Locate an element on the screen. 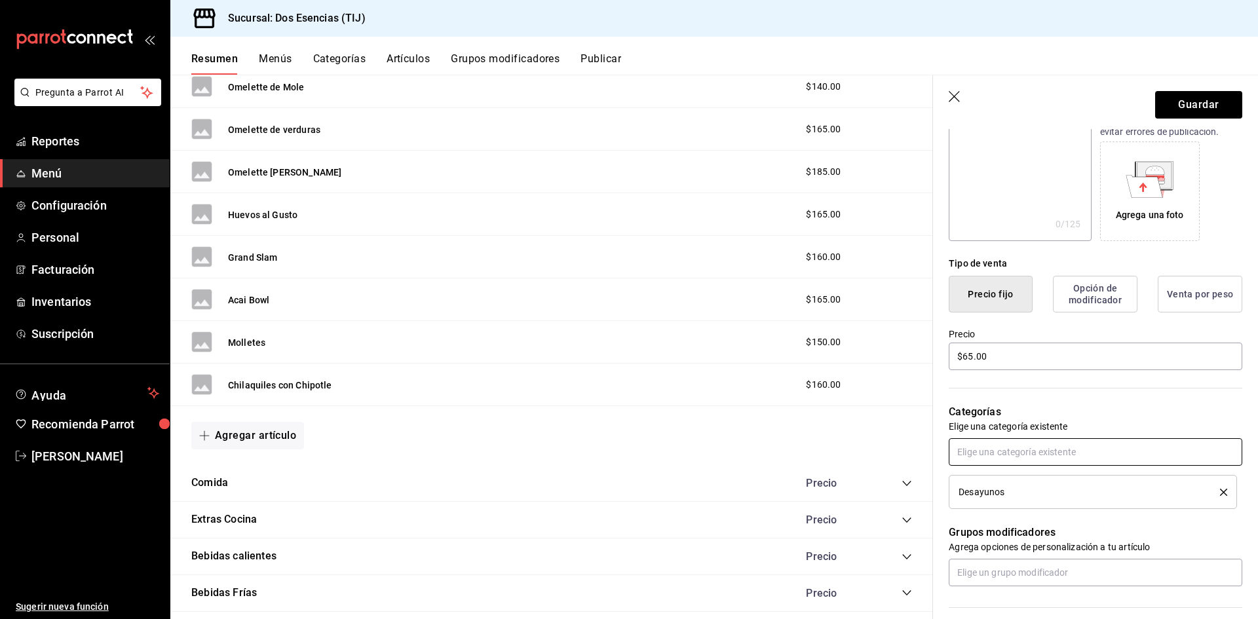 This screenshot has height=619, width=1258. button: Omelette de verduras is located at coordinates (274, 130).